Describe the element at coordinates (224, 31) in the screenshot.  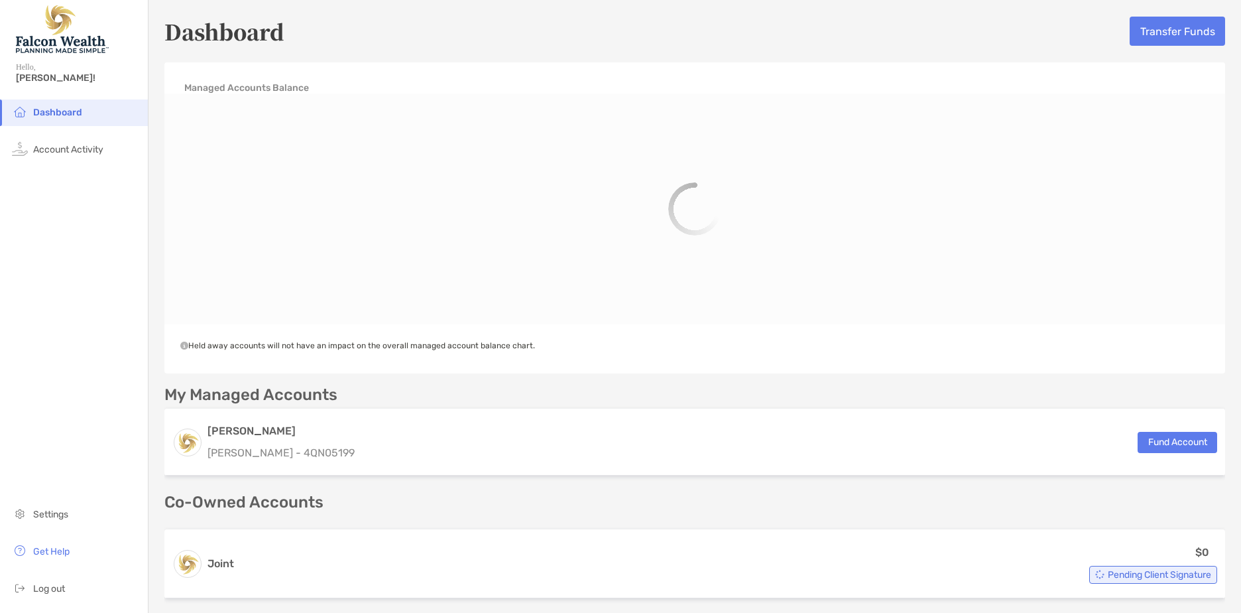
I see `h5: Dashboard` at that location.